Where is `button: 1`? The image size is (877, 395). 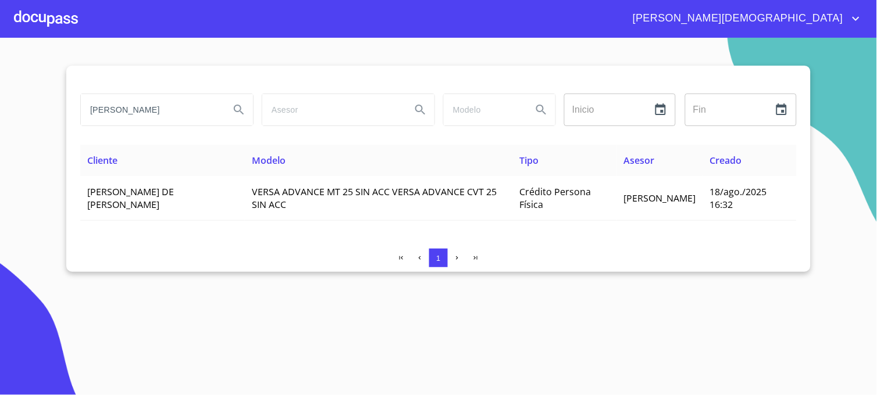
button: 1 is located at coordinates (438, 258).